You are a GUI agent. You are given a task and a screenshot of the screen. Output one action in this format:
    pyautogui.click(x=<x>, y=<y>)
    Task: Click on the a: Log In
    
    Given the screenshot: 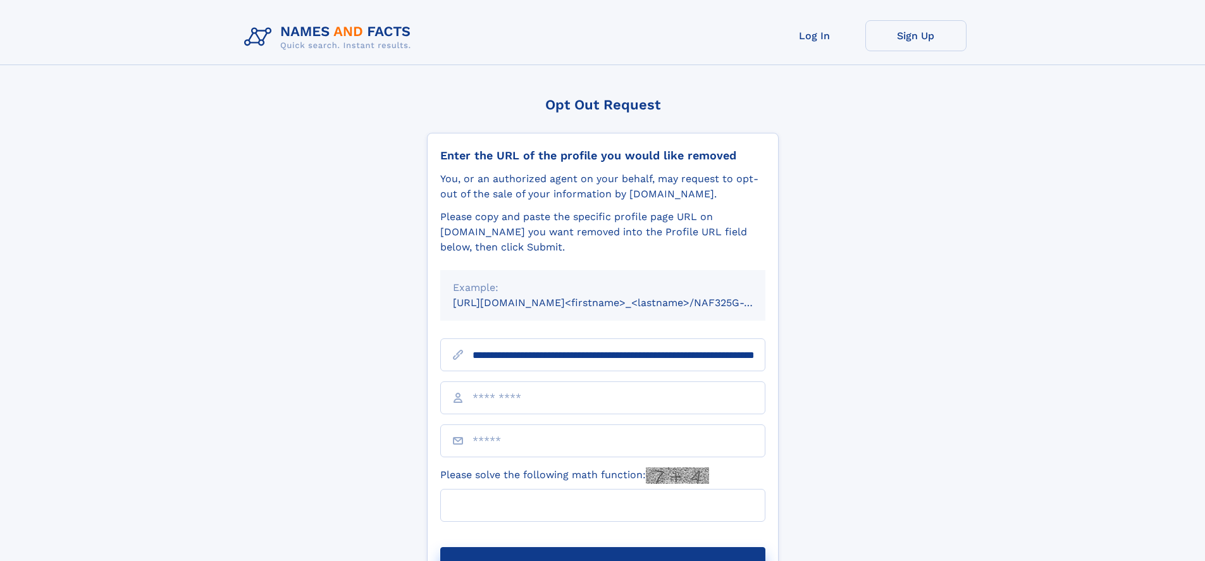 What is the action you would take?
    pyautogui.click(x=815, y=35)
    